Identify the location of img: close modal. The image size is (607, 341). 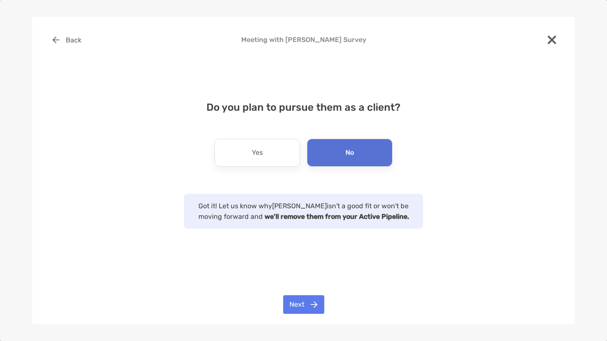
(552, 40).